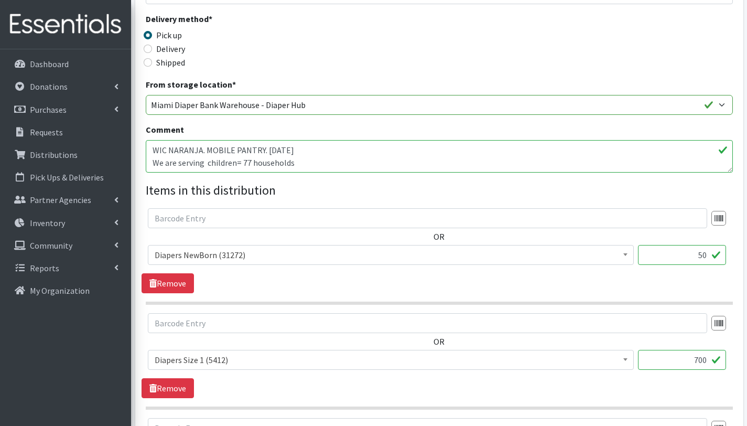 The height and width of the screenshot is (426, 747). I want to click on a: Distributions, so click(66, 155).